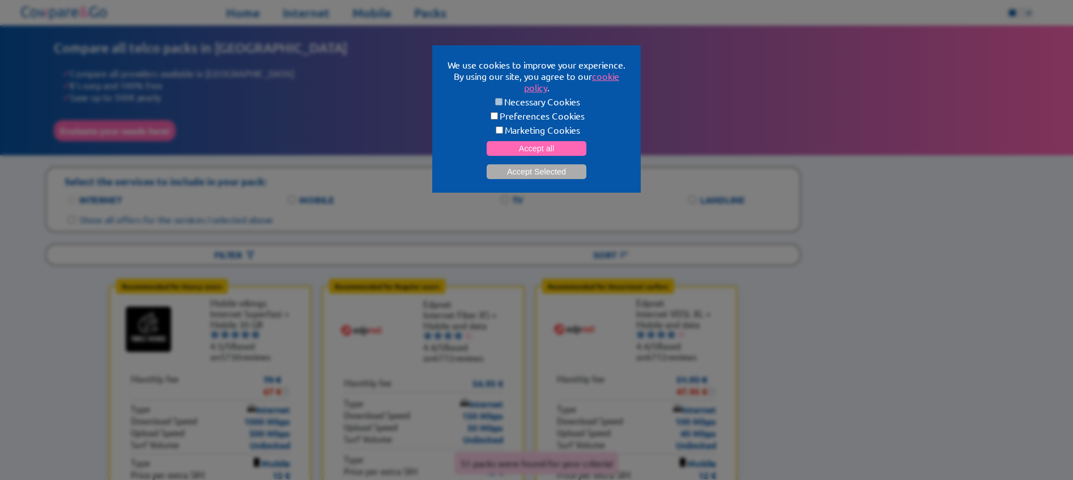 The height and width of the screenshot is (480, 1073). I want to click on input: Preferences Cookies, so click(494, 116).